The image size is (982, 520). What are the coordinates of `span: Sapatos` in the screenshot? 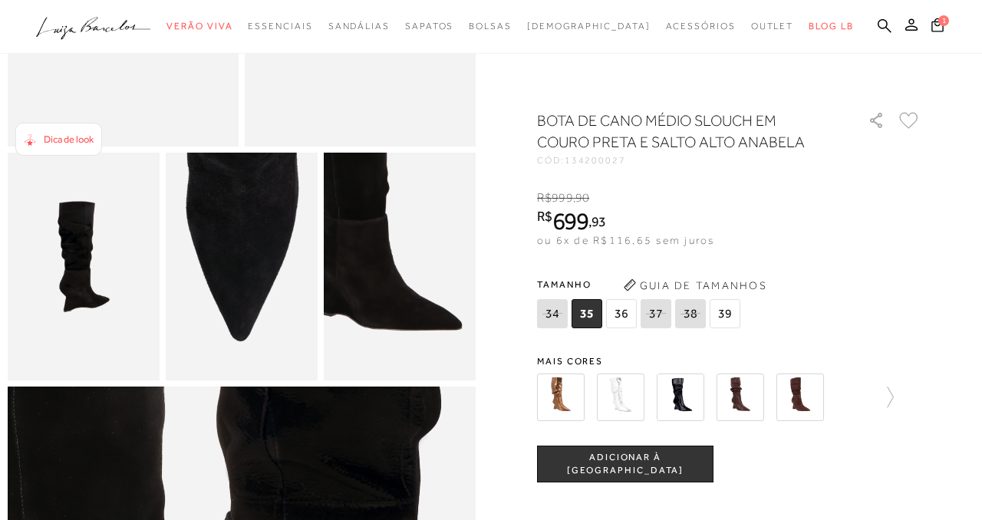 It's located at (429, 26).